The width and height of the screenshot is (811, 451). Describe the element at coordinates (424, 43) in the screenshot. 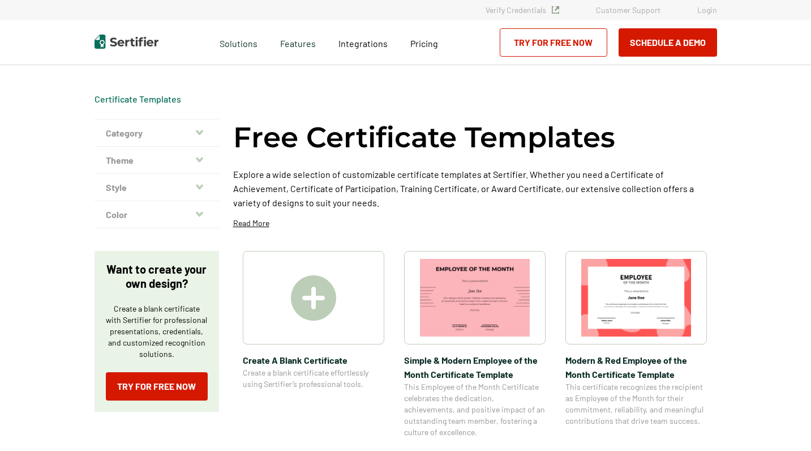

I see `span: Pricing` at that location.